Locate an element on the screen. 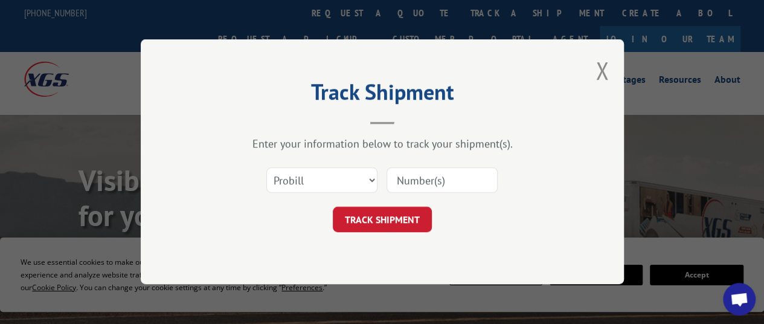 This screenshot has height=324, width=764. div: Enter your information below to track your shipment(s). is located at coordinates (382, 144).